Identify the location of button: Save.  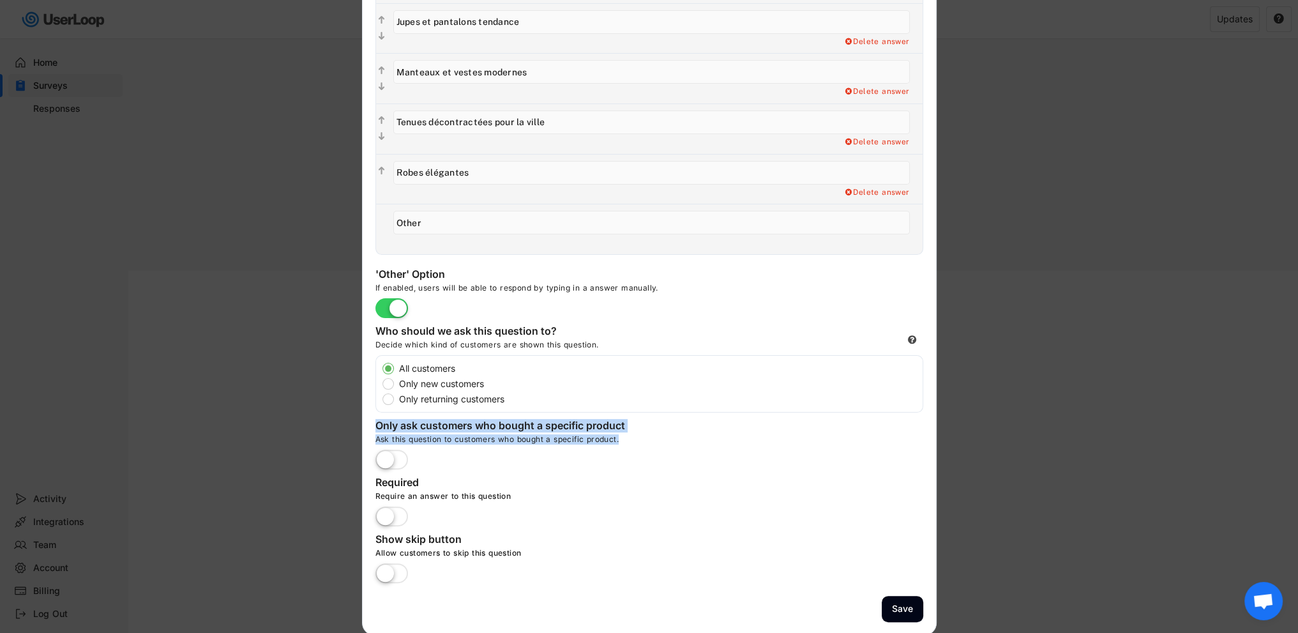
(902, 609).